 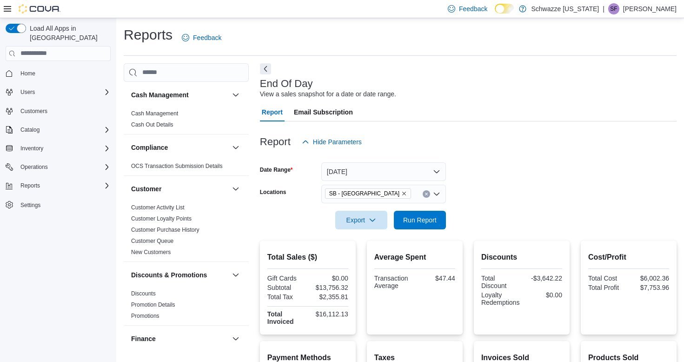 I want to click on div: $7,753.96, so click(x=650, y=288).